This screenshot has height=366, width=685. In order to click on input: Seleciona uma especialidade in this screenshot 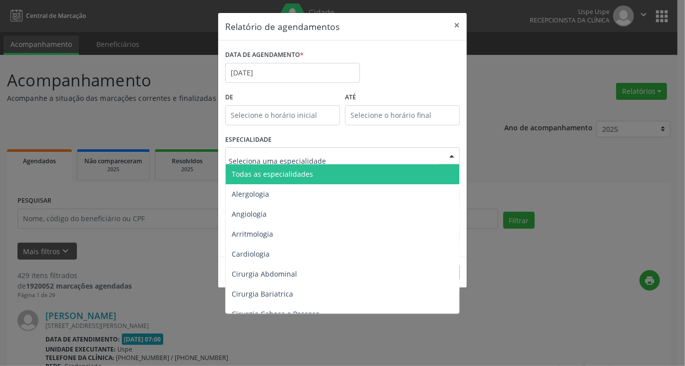, I will do `click(334, 161)`.